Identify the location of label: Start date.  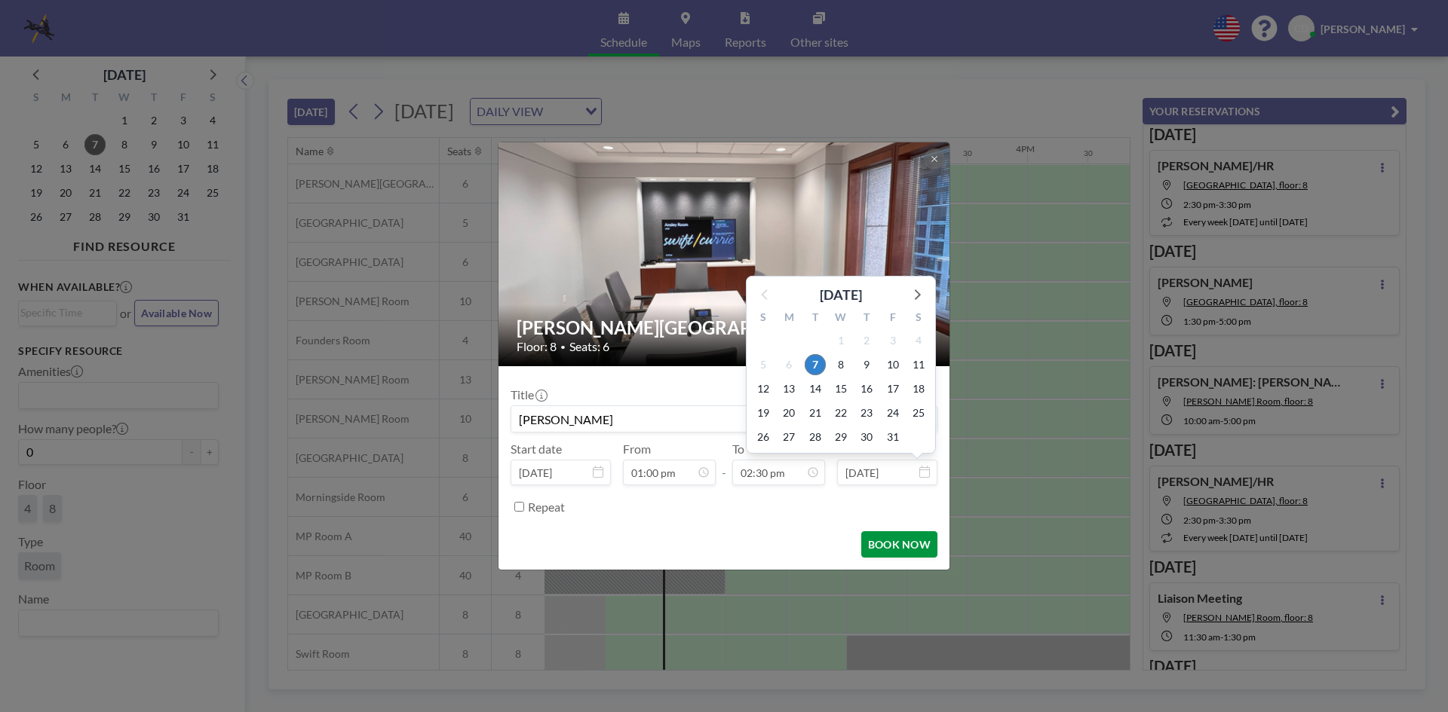
(536, 449).